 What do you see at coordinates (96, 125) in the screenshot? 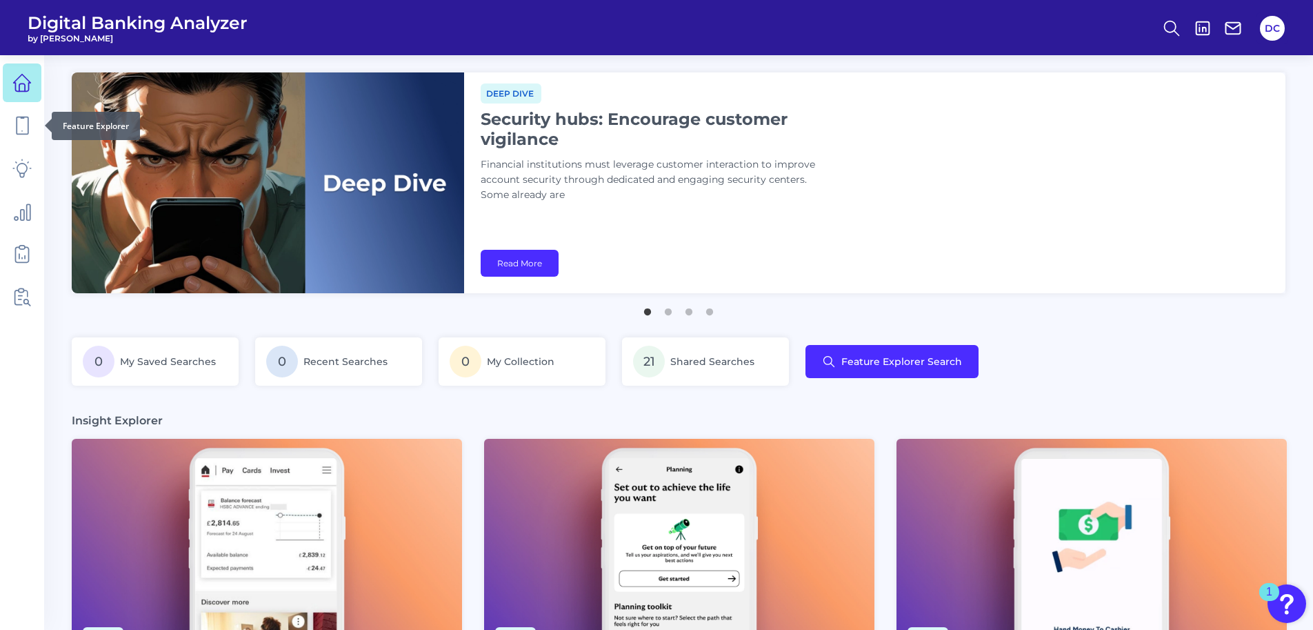
I see `div: Feature Explorer` at bounding box center [96, 125].